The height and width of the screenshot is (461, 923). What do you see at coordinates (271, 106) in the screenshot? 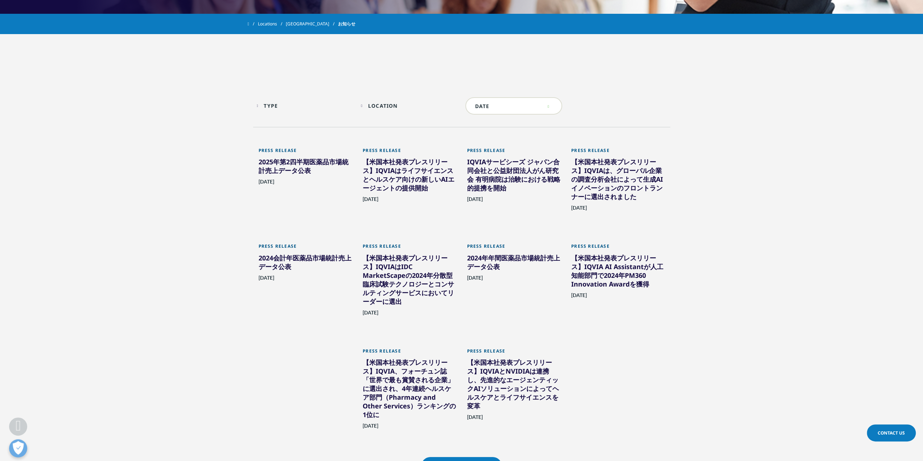
I see `div: Type facet.` at bounding box center [271, 106].